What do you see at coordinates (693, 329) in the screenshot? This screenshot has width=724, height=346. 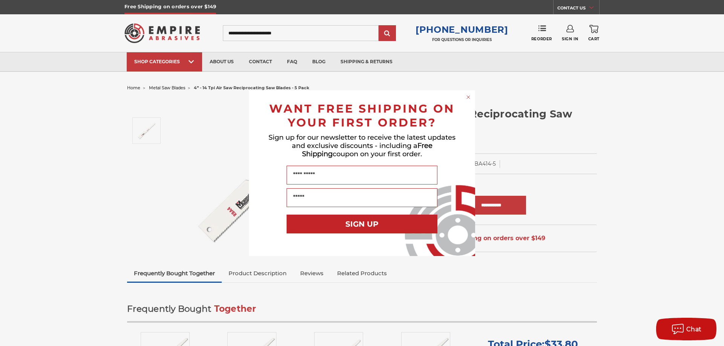 I see `span: Chat` at bounding box center [693, 329].